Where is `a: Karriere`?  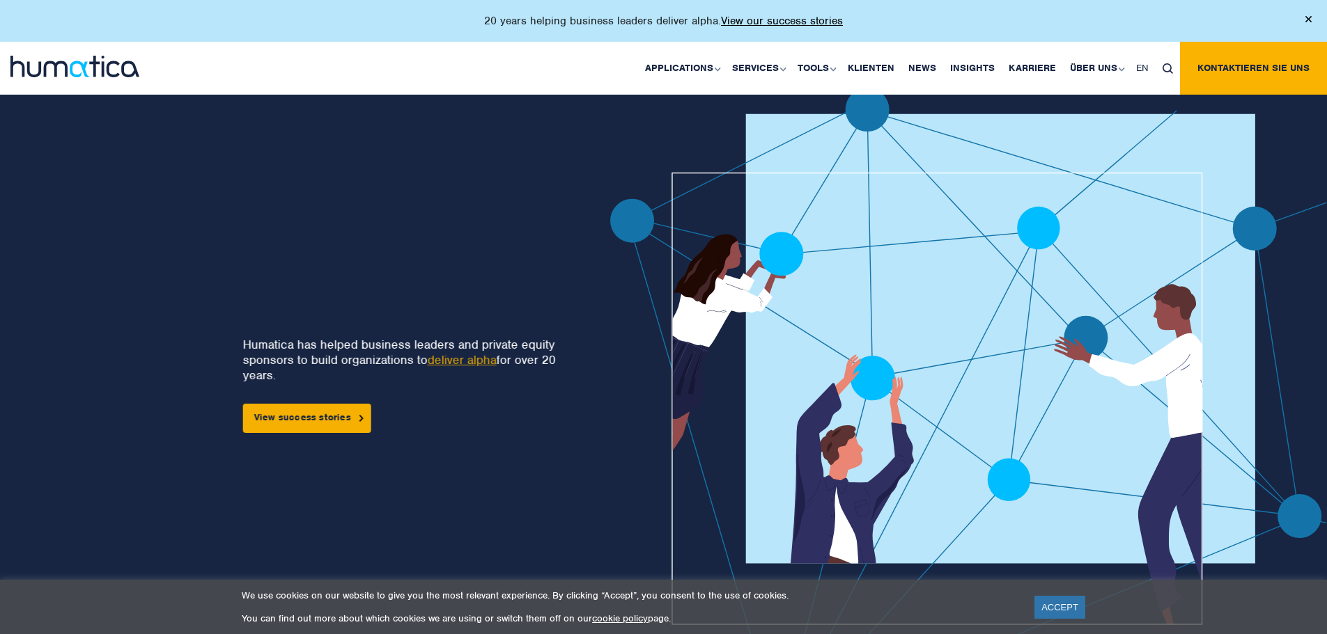 a: Karriere is located at coordinates (1032, 68).